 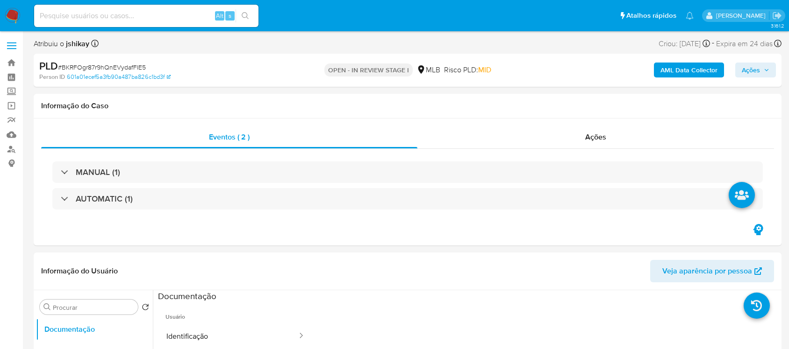 What do you see at coordinates (61, 44) in the screenshot?
I see `span: Atribuiu o` at bounding box center [61, 44].